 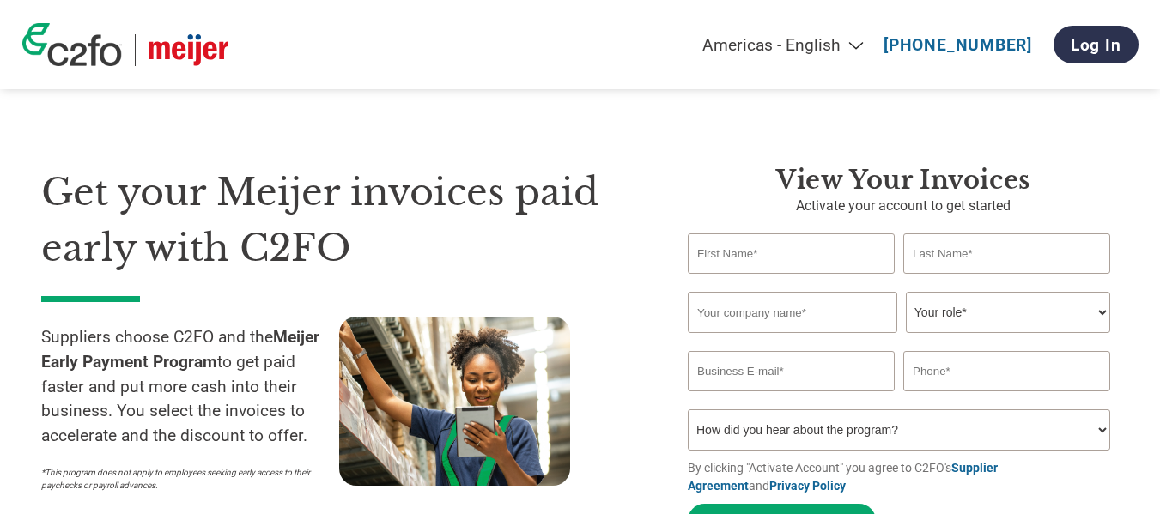 What do you see at coordinates (903, 180) in the screenshot?
I see `h3: View Your Invoices` at bounding box center [903, 180].